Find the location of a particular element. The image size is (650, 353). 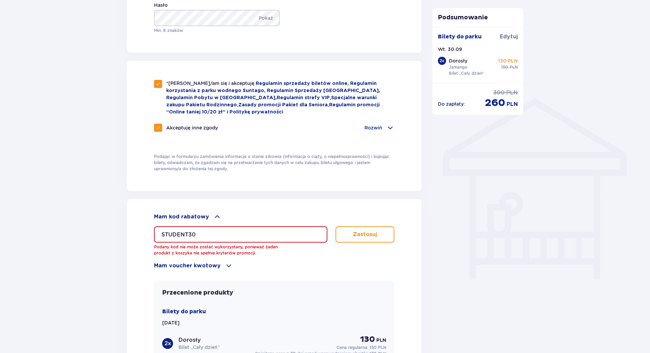

p: Jamango is located at coordinates (458, 67).